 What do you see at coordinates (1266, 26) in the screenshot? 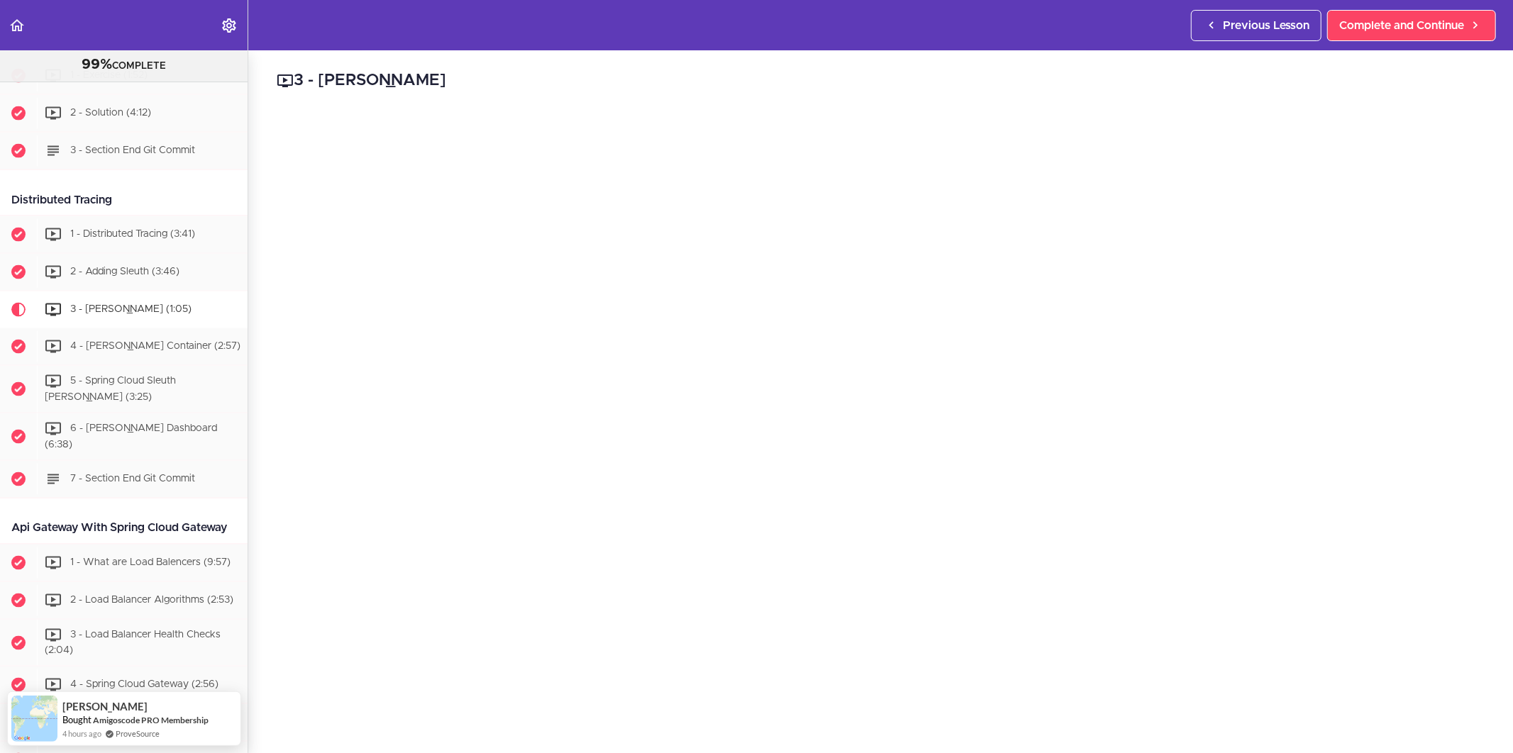
I see `span: Previous Lesson` at bounding box center [1266, 26].